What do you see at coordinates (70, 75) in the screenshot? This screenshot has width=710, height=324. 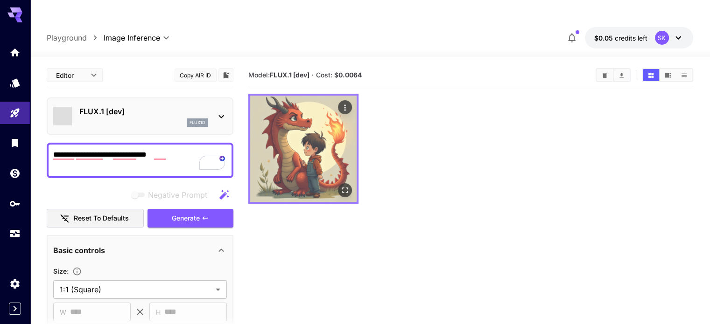 I see `span: Editor` at bounding box center [70, 75].